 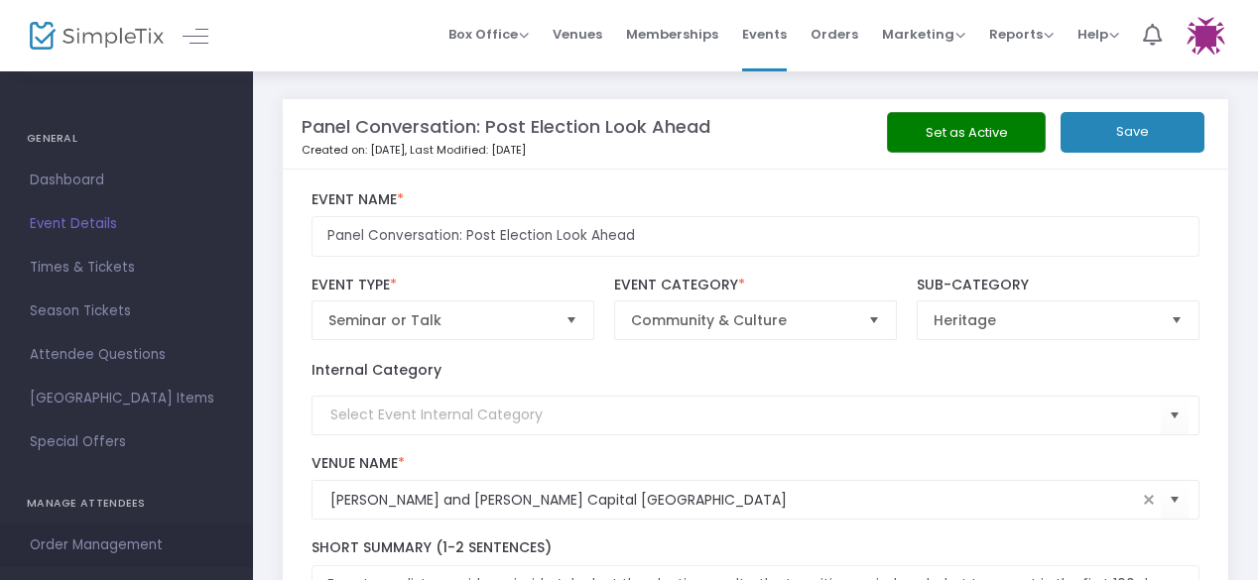 What do you see at coordinates (1132, 132) in the screenshot?
I see `button: Save` at bounding box center [1132, 132].